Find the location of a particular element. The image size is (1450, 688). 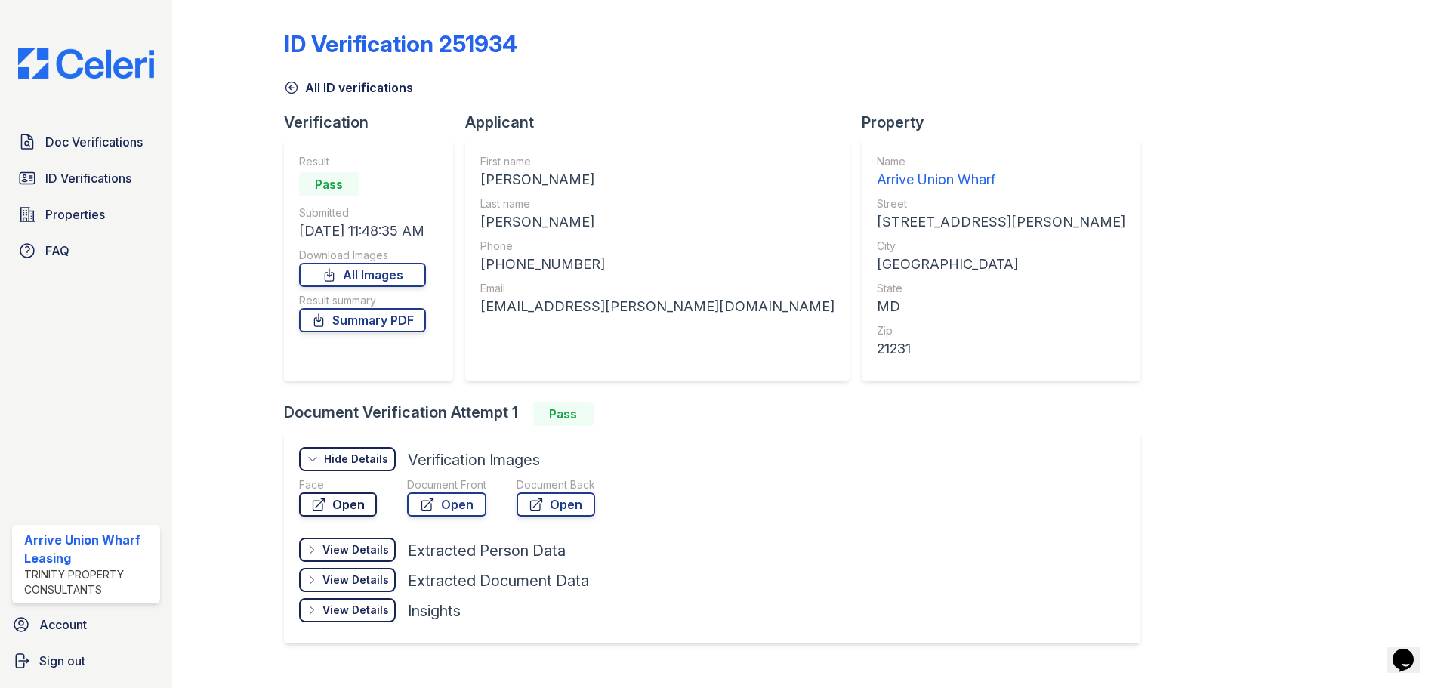

div: First name is located at coordinates (657, 162).